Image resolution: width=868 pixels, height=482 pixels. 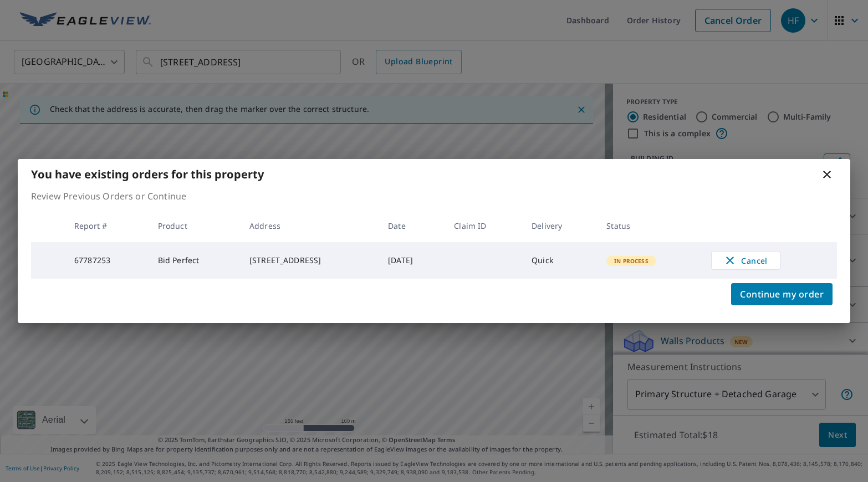 What do you see at coordinates (560, 261) in the screenshot?
I see `td: Quick` at bounding box center [560, 261].